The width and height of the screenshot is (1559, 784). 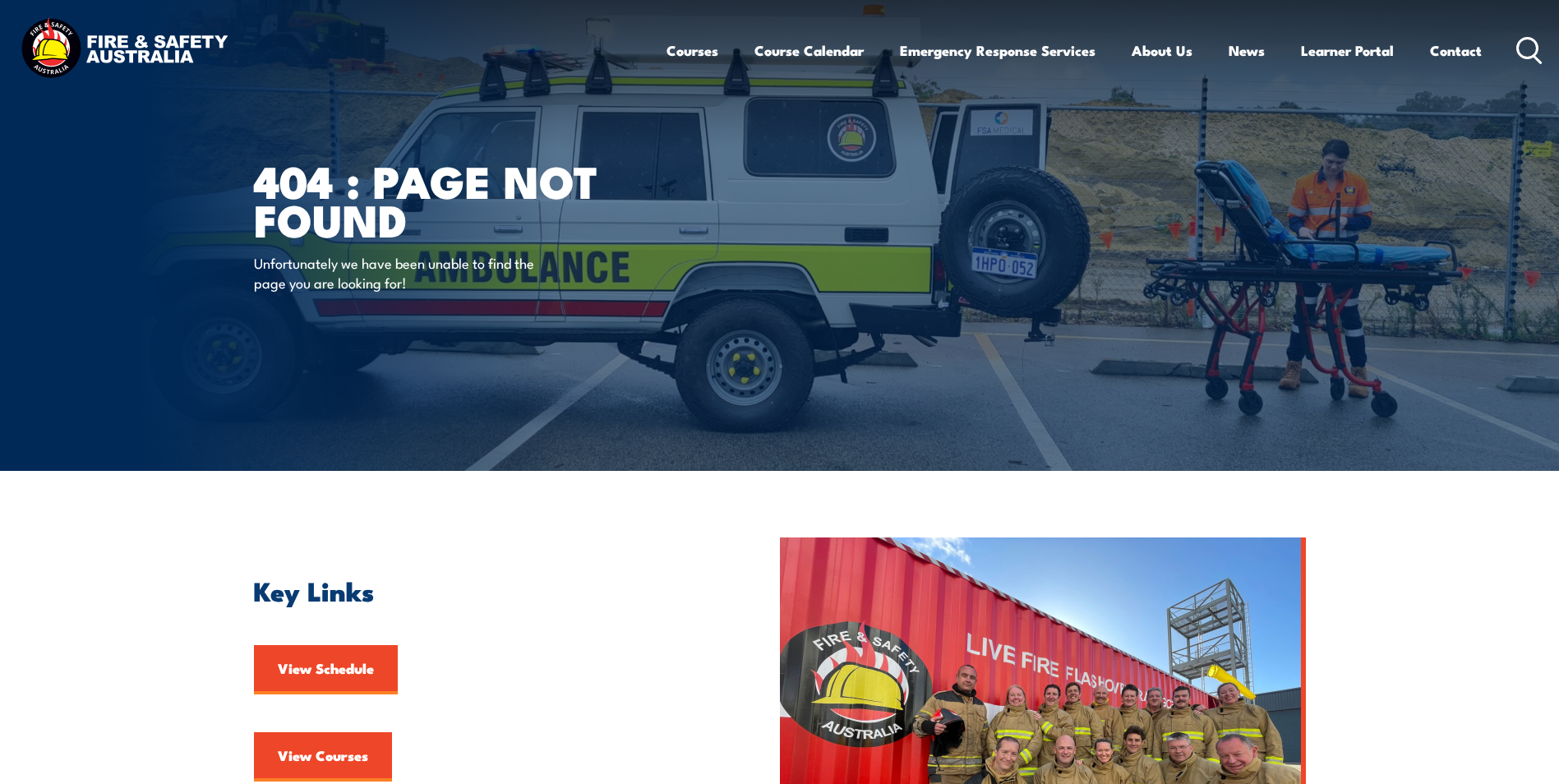 I want to click on a: About Us, so click(x=1162, y=50).